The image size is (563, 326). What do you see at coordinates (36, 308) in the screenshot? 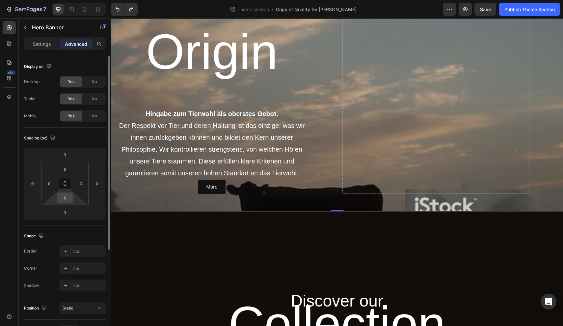
I see `div: Position` at bounding box center [36, 308].